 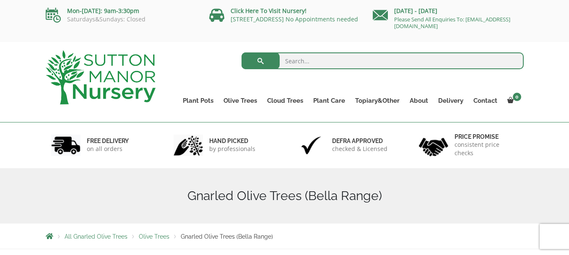 What do you see at coordinates (96, 236) in the screenshot?
I see `span: All Gnarled Olive Trees` at bounding box center [96, 236].